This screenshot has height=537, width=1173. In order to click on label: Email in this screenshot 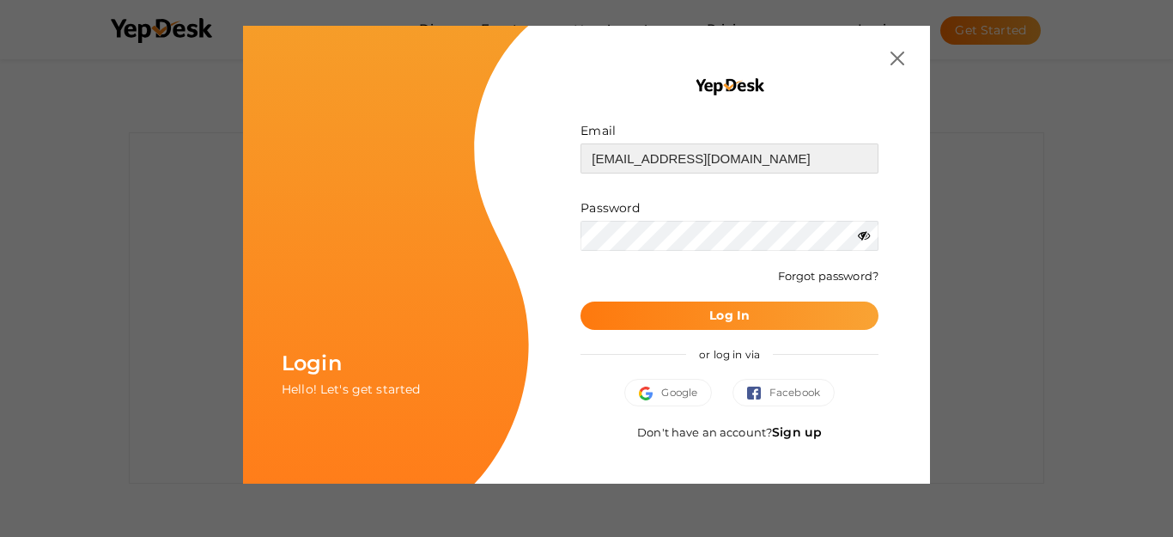, I will do `click(598, 131)`.